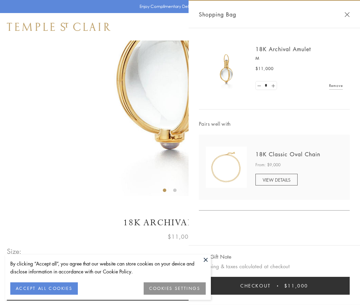 The image size is (360, 305). I want to click on button: Checkout $11,000, so click(274, 285).